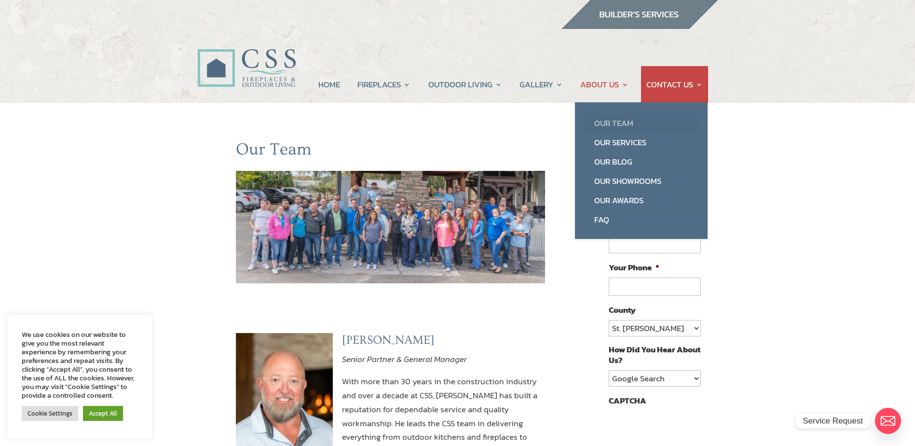 The height and width of the screenshot is (446, 915). I want to click on em: Senior Partner & General Manager, so click(404, 359).